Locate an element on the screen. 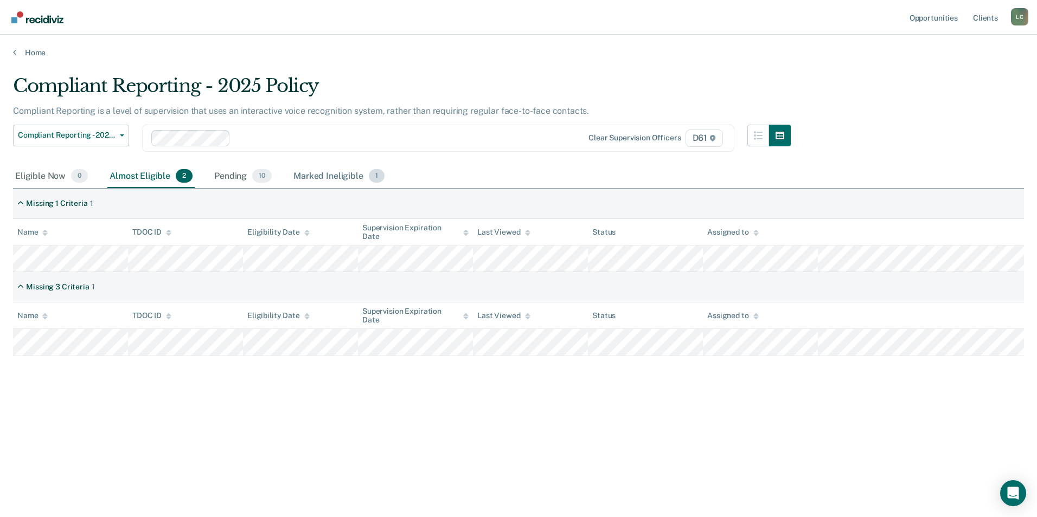  button: Profile dropdown button is located at coordinates (1019, 17).